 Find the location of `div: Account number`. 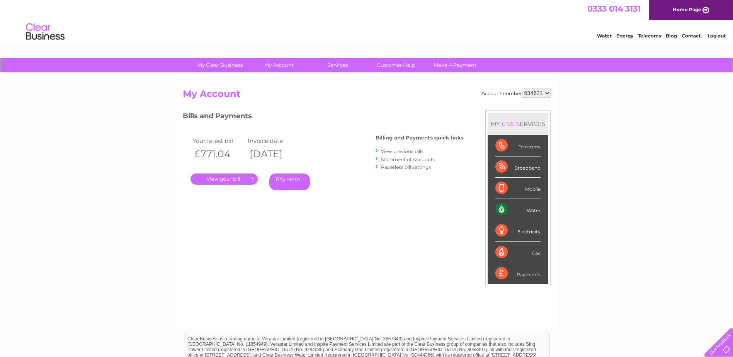

div: Account number is located at coordinates (516, 93).